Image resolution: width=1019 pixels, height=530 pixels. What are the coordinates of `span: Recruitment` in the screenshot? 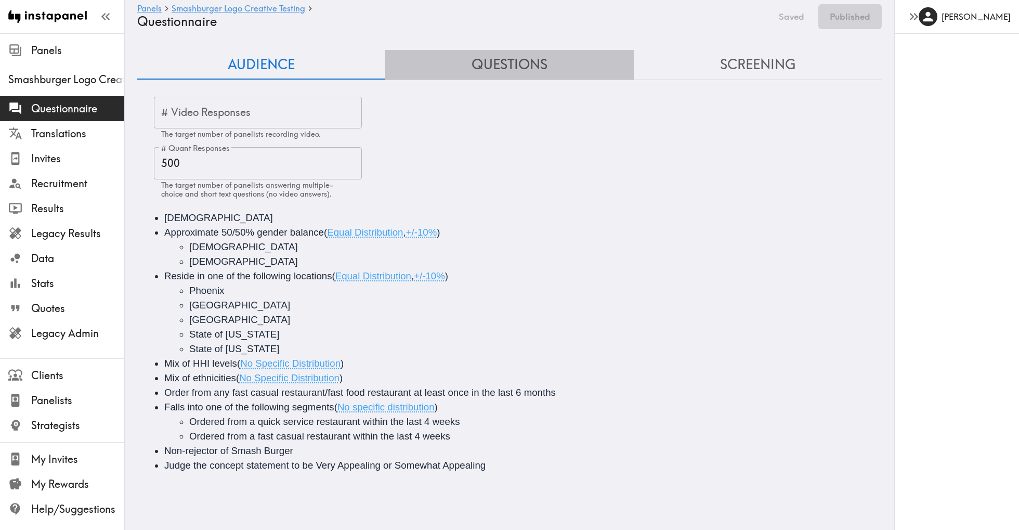 It's located at (77, 184).